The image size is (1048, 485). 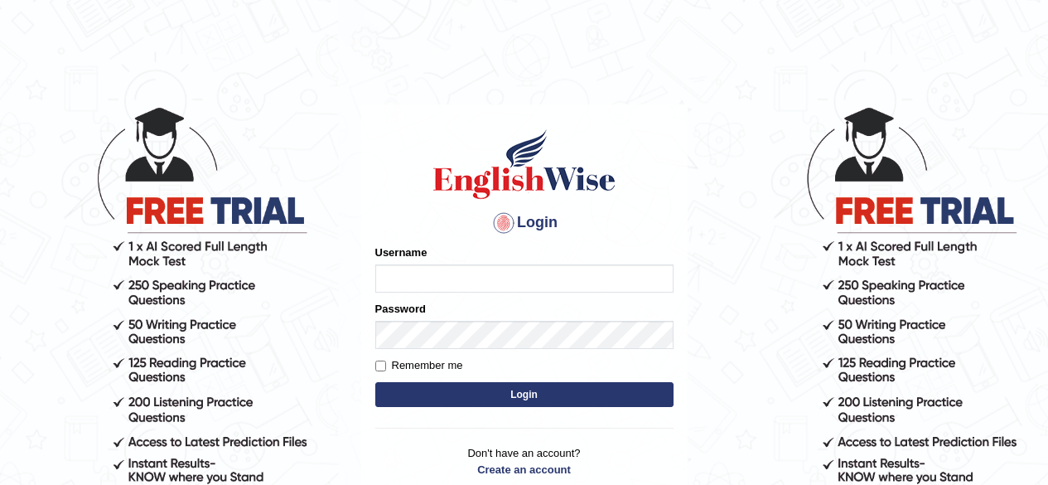 I want to click on input: Remember me, so click(x=380, y=365).